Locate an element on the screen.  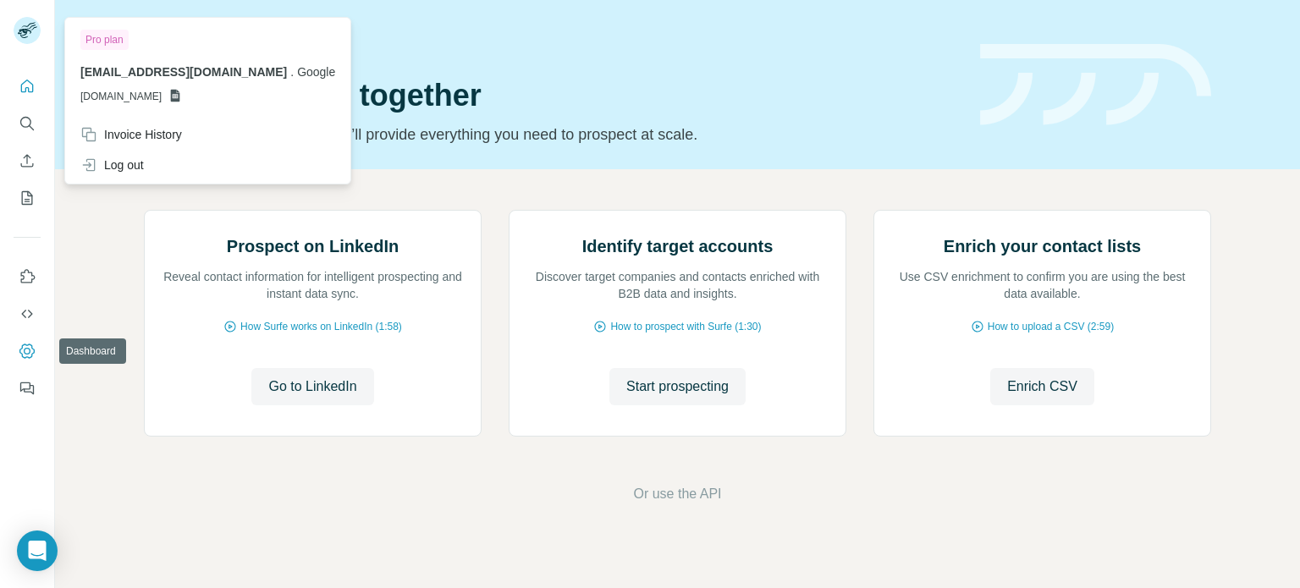
img: banner is located at coordinates (1095, 85).